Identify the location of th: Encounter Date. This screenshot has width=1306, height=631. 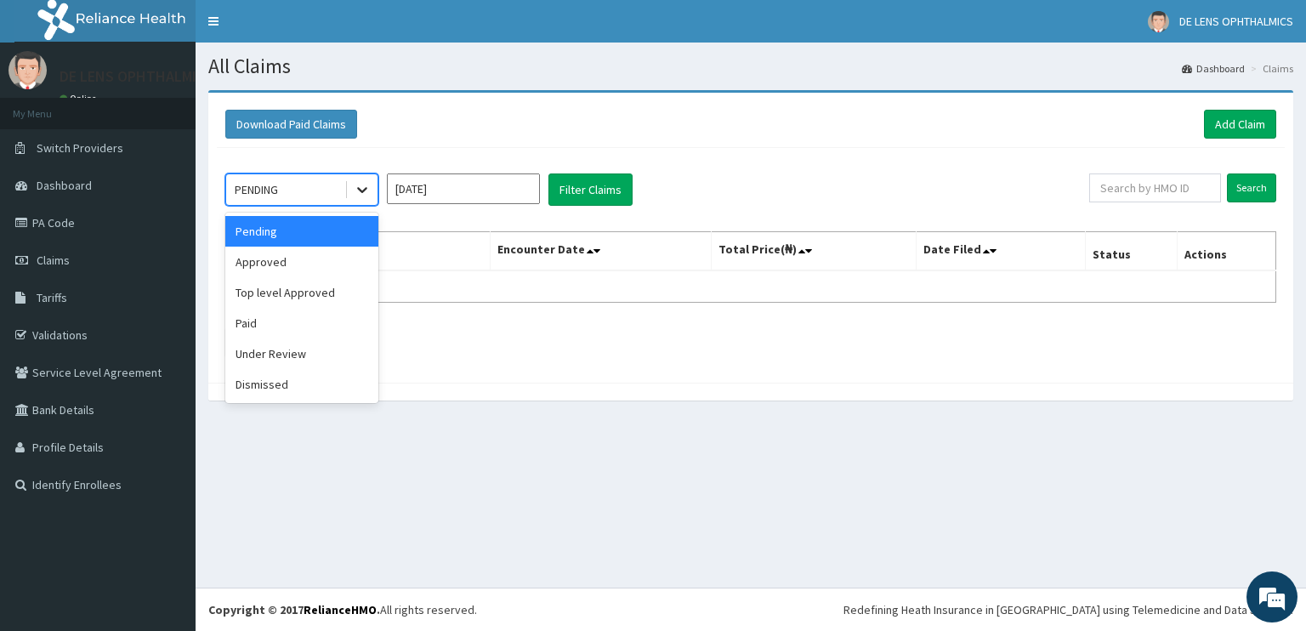
(601, 252).